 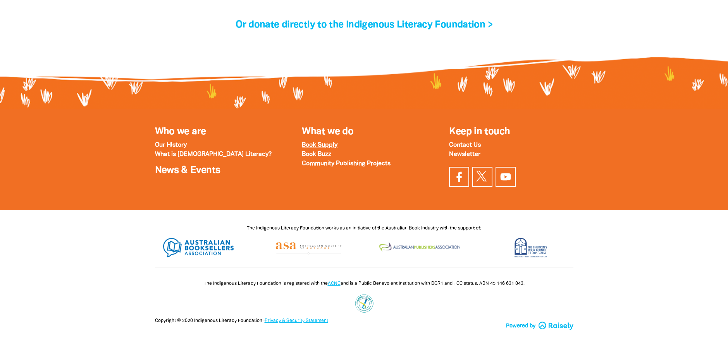 What do you see at coordinates (346, 164) in the screenshot?
I see `strong: Community Publishing Projects` at bounding box center [346, 164].